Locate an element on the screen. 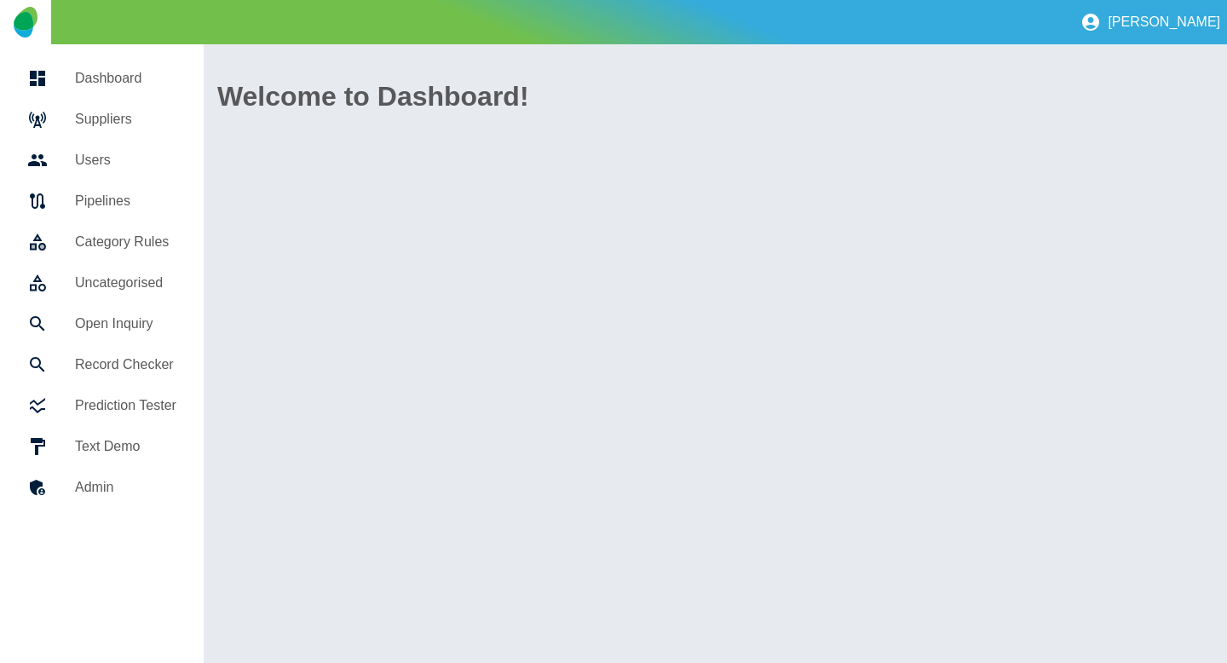  h5: Open Inquiry is located at coordinates (125, 324).